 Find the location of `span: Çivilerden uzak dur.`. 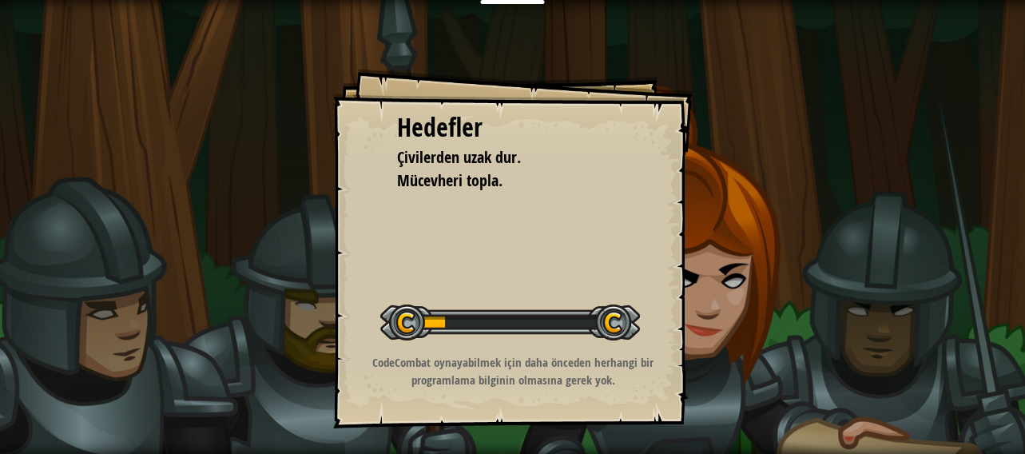

span: Çivilerden uzak dur. is located at coordinates (459, 157).